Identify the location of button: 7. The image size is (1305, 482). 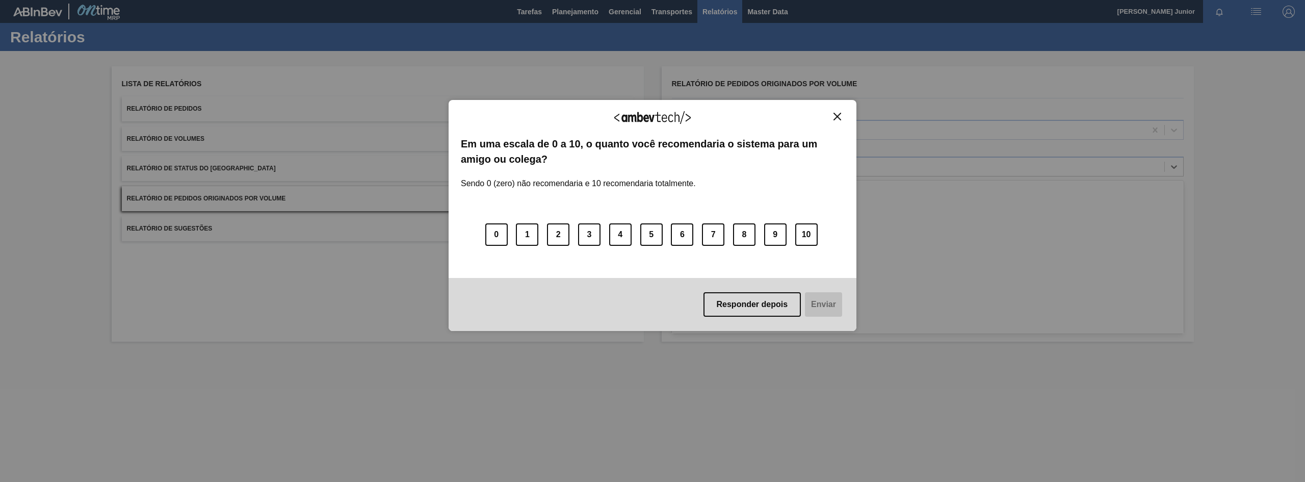
(713, 235).